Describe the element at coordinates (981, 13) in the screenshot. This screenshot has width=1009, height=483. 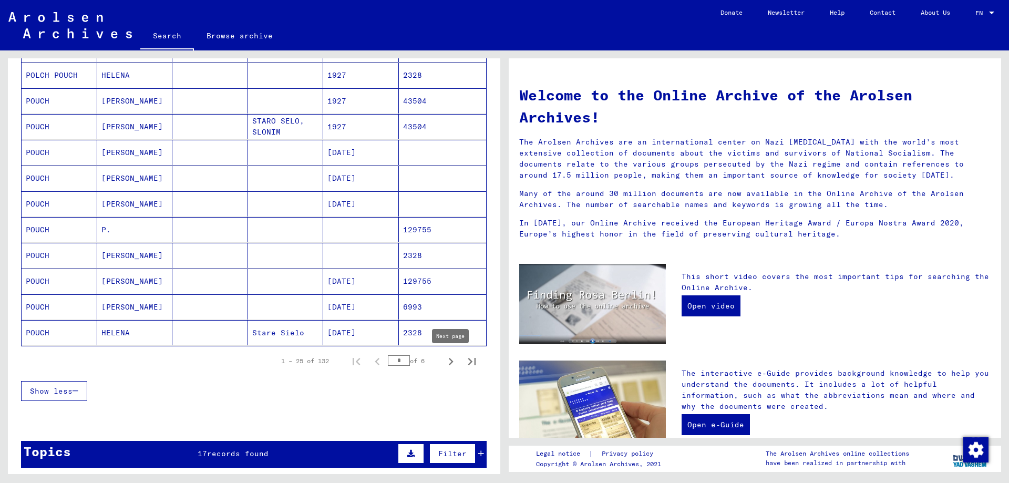
I see `span: EN` at that location.